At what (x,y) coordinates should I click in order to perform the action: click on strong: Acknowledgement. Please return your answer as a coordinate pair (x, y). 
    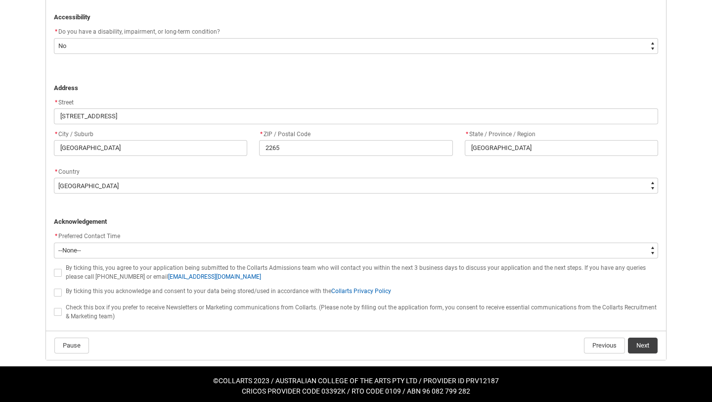
    Looking at the image, I should click on (80, 221).